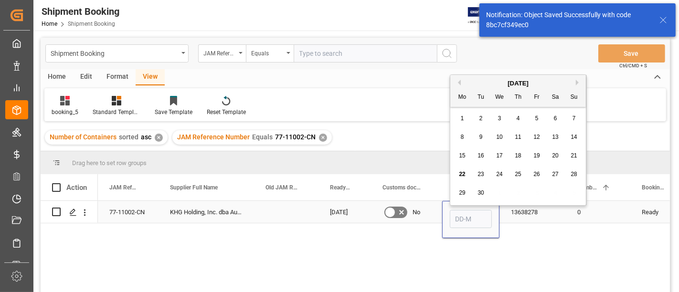 Image resolution: width=679 pixels, height=292 pixels. I want to click on div: Choose Tuesday, September 30th, 2025, so click(481, 193).